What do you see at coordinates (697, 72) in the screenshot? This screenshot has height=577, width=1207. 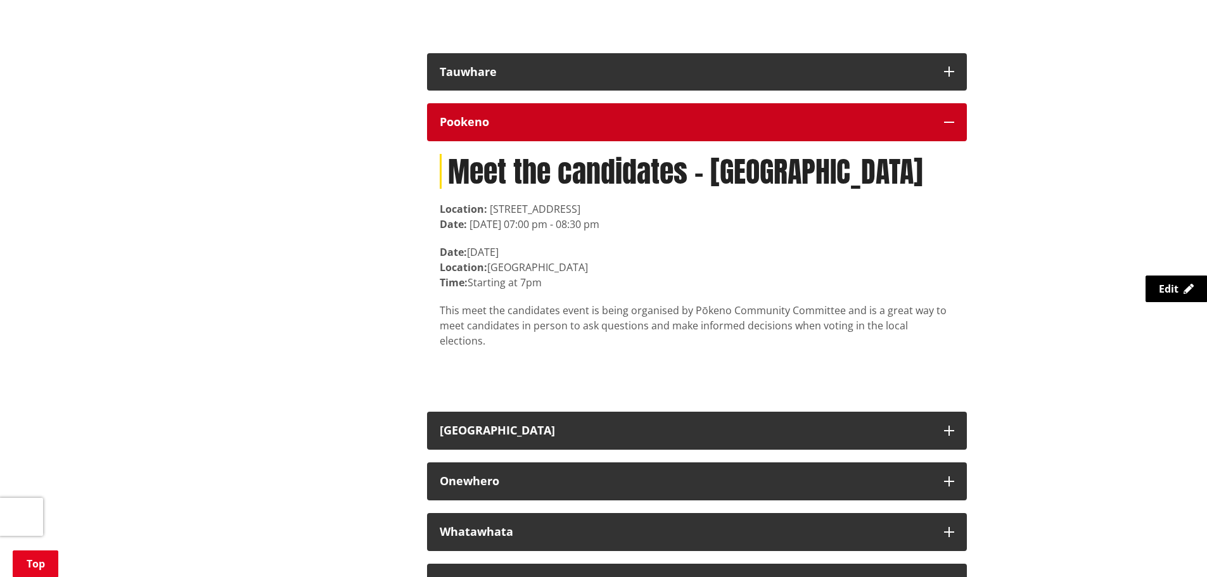 I see `button: Tauwhare` at bounding box center [697, 72].